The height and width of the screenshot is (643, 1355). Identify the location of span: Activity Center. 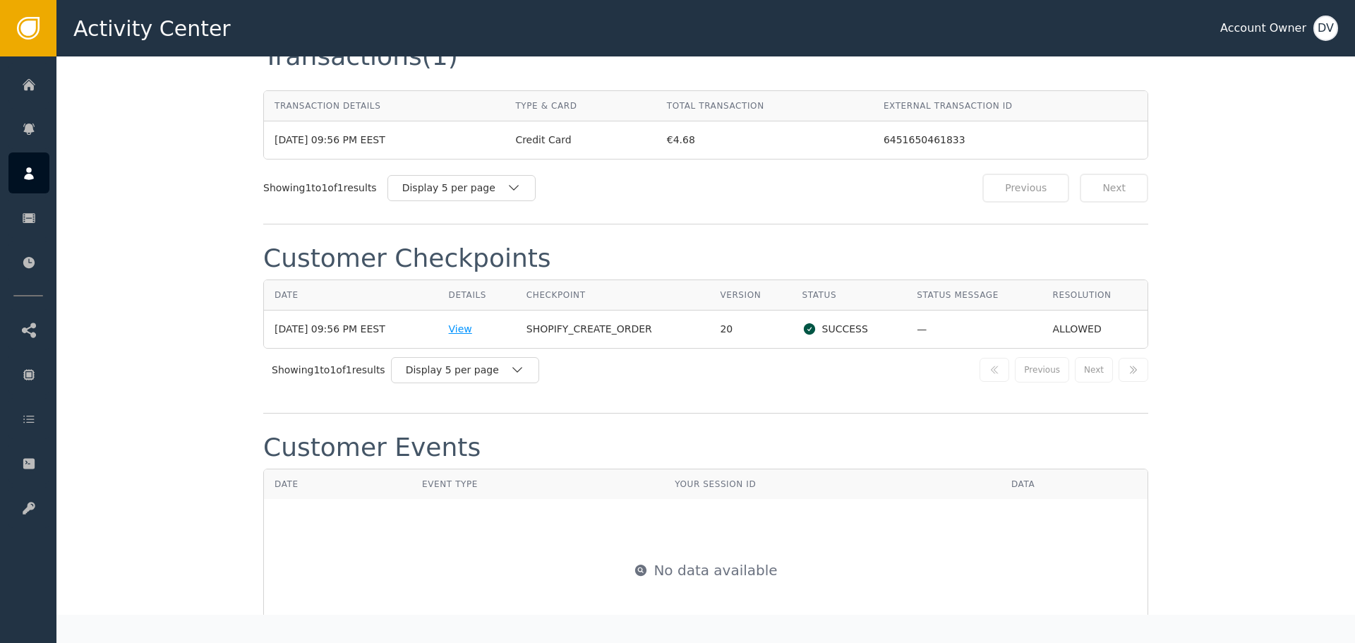
(152, 28).